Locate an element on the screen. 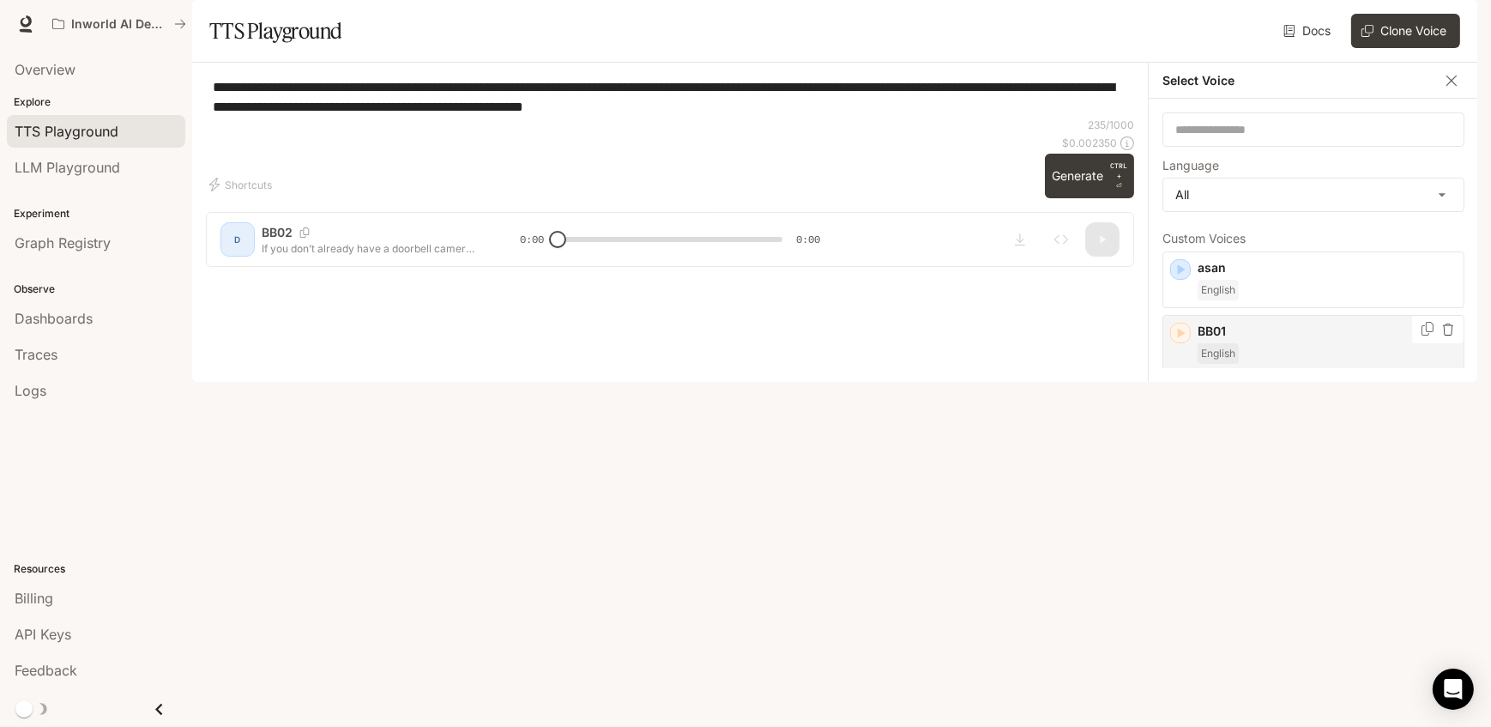 Image resolution: width=1491 pixels, height=727 pixels. p: 235 / 1000 is located at coordinates (1111, 124).